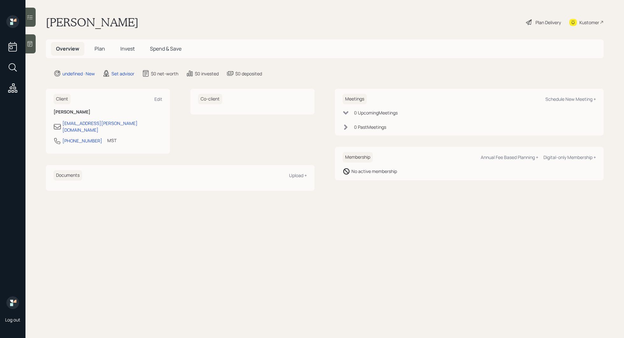 The width and height of the screenshot is (624, 338). What do you see at coordinates (123, 74) in the screenshot?
I see `div: Set advisor` at bounding box center [123, 74].